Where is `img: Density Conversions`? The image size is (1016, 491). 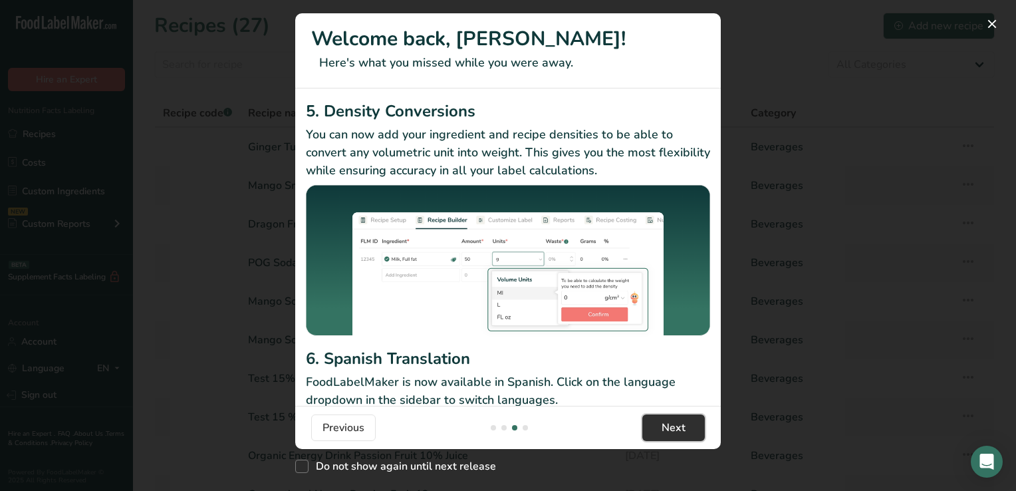
img: Density Conversions is located at coordinates (508, 263).